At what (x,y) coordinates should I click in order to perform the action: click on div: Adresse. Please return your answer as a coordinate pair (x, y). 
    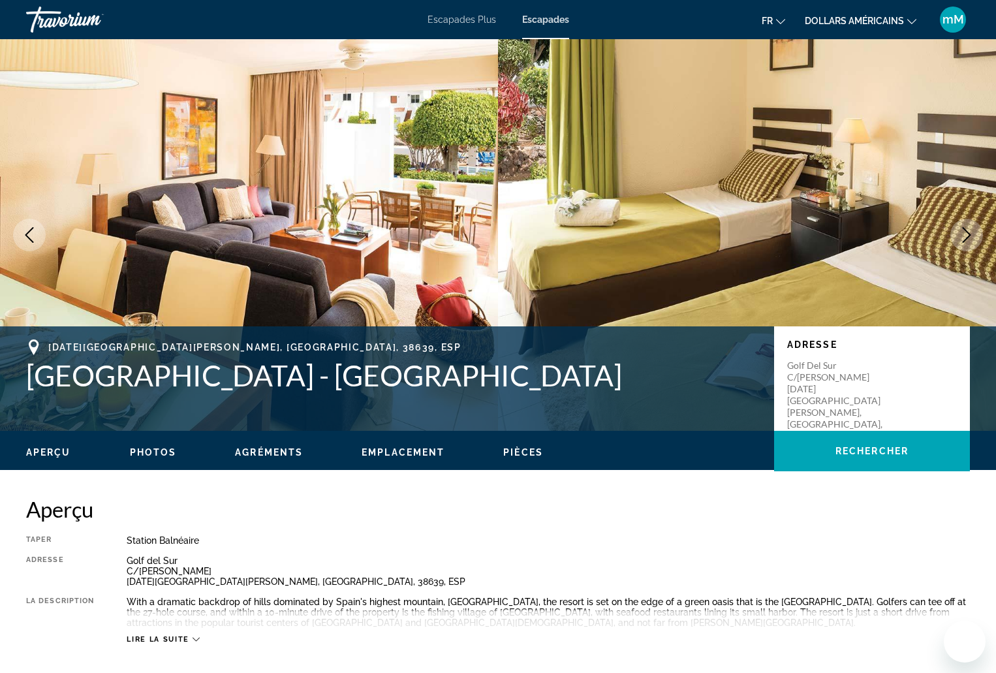
    Looking at the image, I should click on (60, 571).